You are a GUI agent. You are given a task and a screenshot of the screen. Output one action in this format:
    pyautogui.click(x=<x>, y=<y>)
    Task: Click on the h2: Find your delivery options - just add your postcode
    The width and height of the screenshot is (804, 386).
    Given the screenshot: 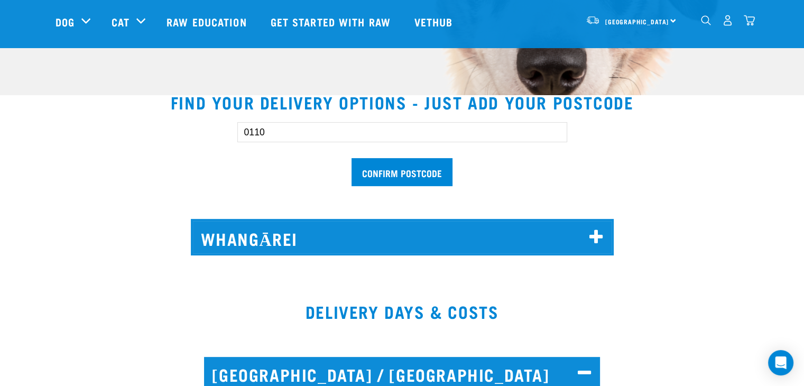 What is the action you would take?
    pyautogui.click(x=402, y=102)
    